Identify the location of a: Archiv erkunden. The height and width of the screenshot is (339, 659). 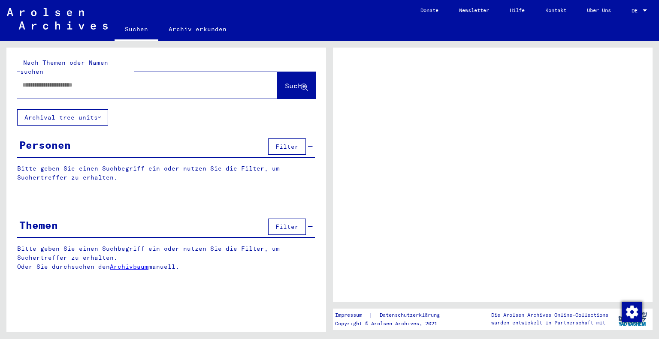
(197, 29).